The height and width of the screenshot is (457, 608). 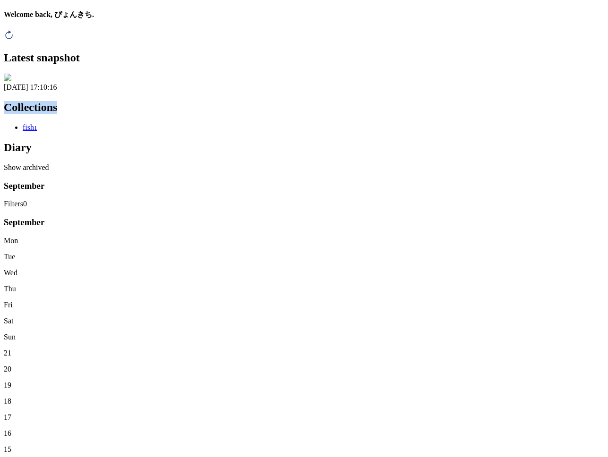 I want to click on p: Sun, so click(x=304, y=337).